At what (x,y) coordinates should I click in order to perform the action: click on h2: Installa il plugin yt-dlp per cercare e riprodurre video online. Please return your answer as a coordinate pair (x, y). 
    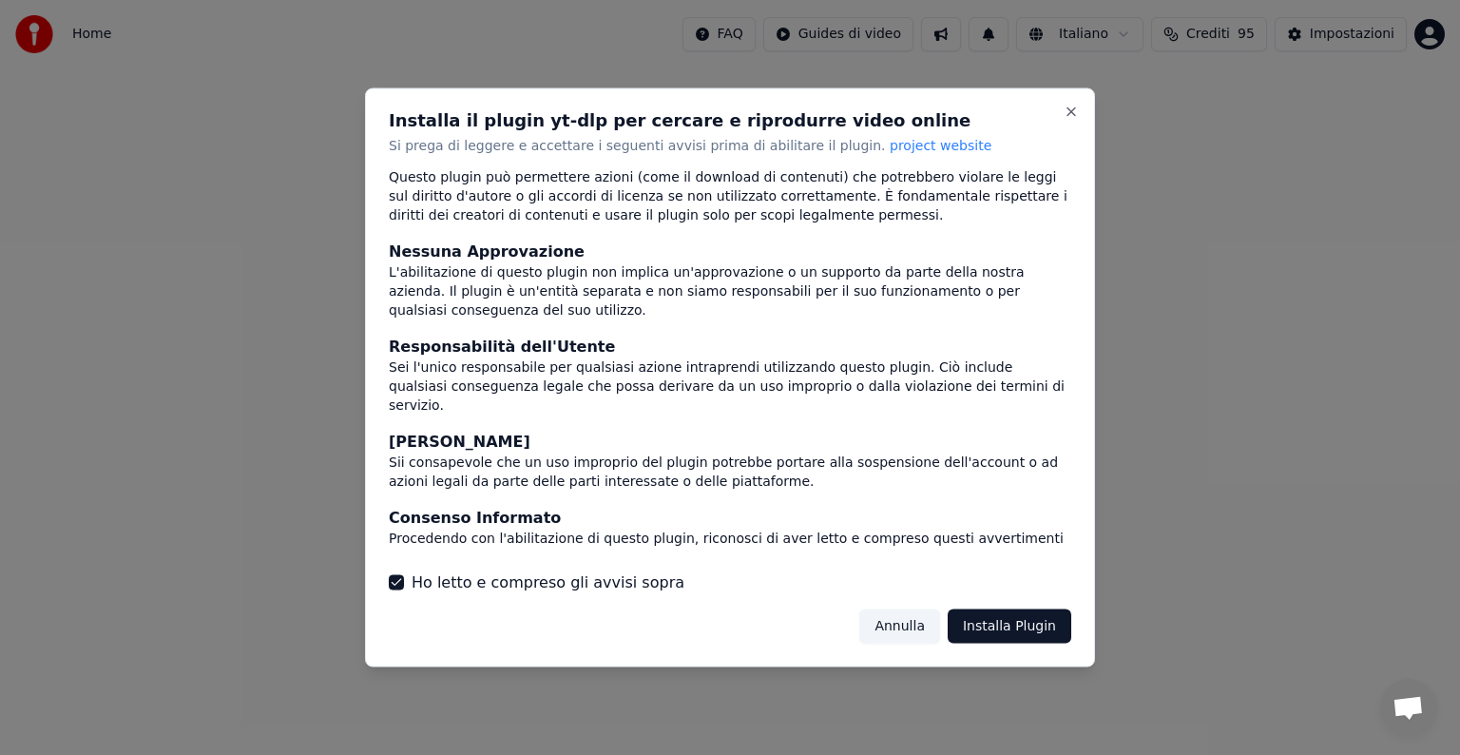
    Looking at the image, I should click on (730, 121).